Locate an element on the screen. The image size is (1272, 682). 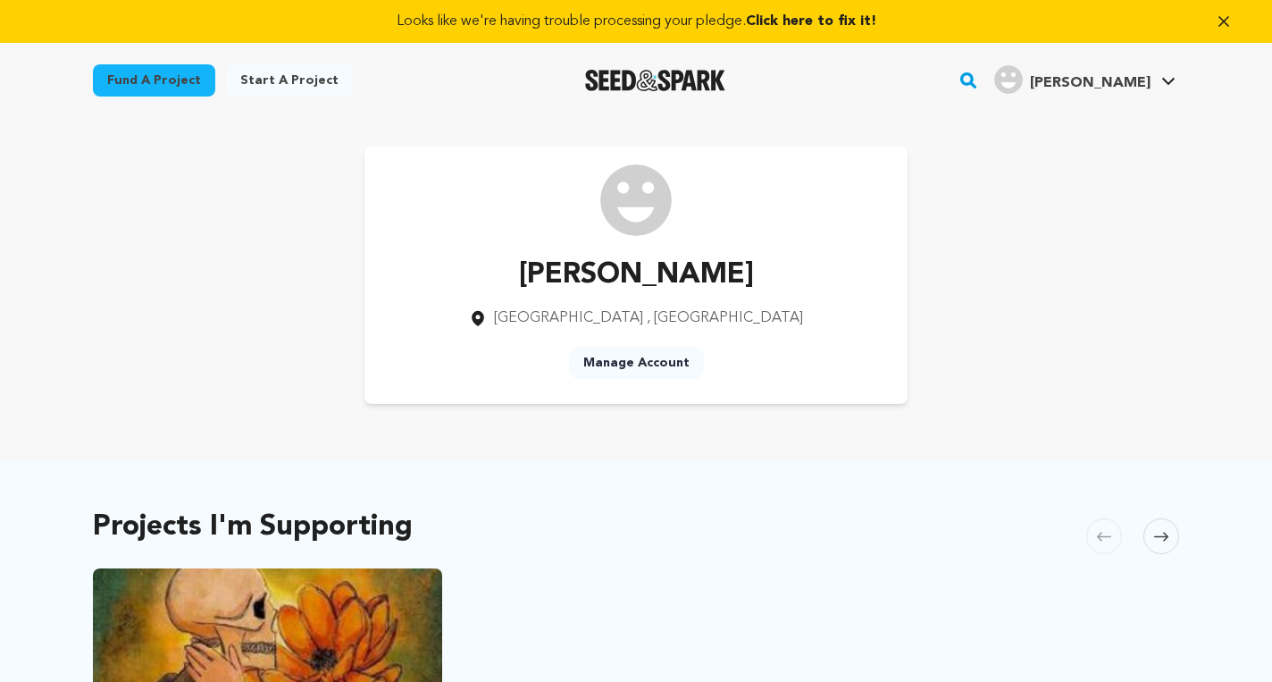
a: Serena C.'s Profile is located at coordinates (1085, 78).